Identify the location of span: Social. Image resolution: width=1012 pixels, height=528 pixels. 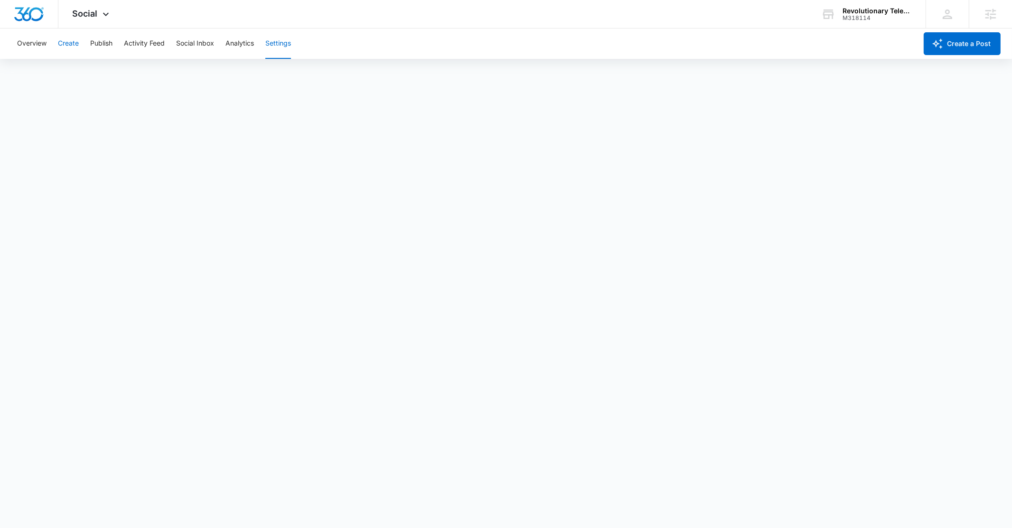
(85, 13).